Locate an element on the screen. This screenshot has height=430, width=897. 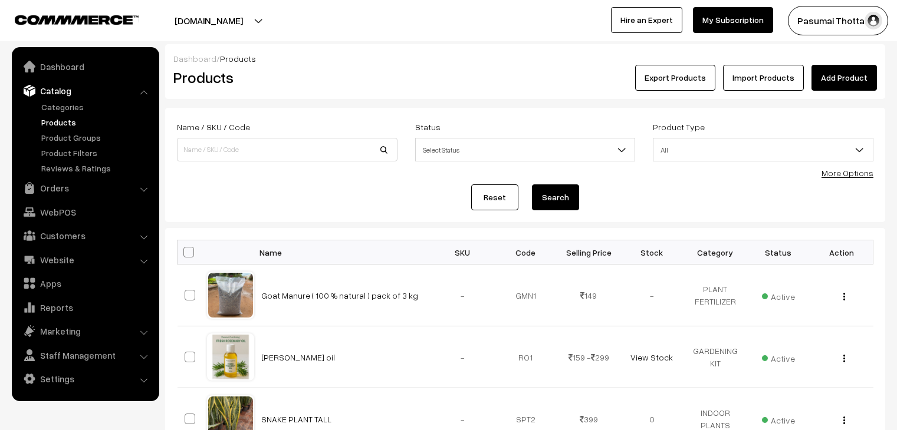
span: All is located at coordinates (763, 150).